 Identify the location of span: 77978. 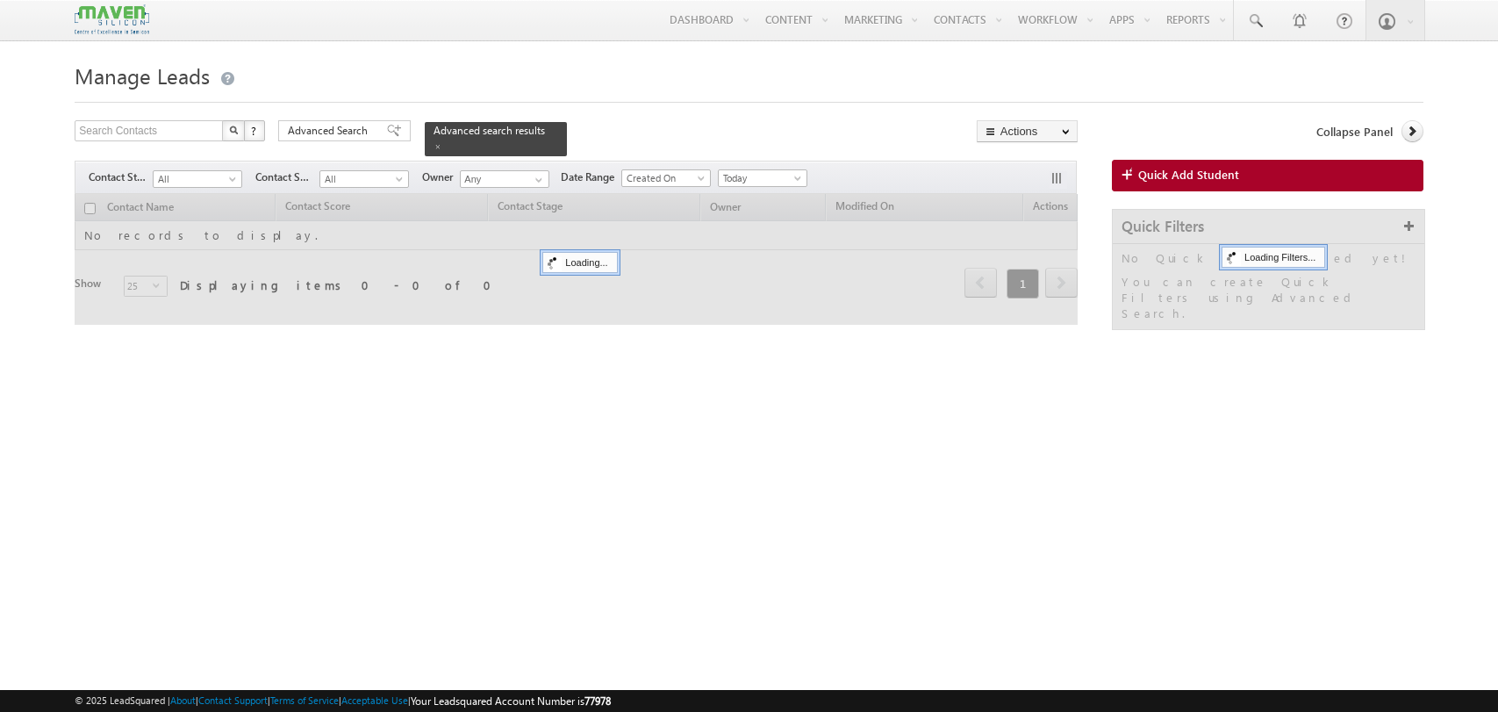
(598, 700).